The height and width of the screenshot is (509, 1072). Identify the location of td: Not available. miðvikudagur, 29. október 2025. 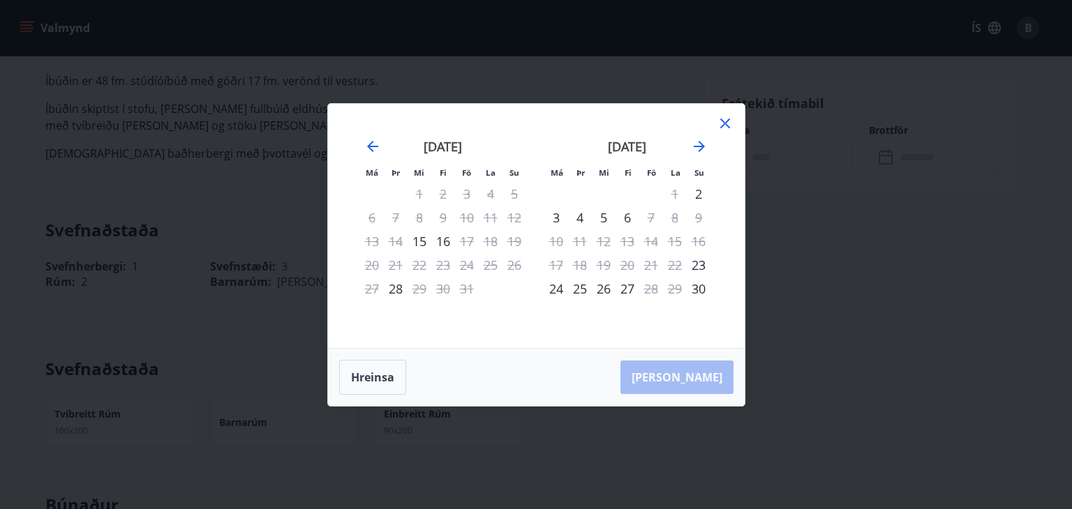
(419, 289).